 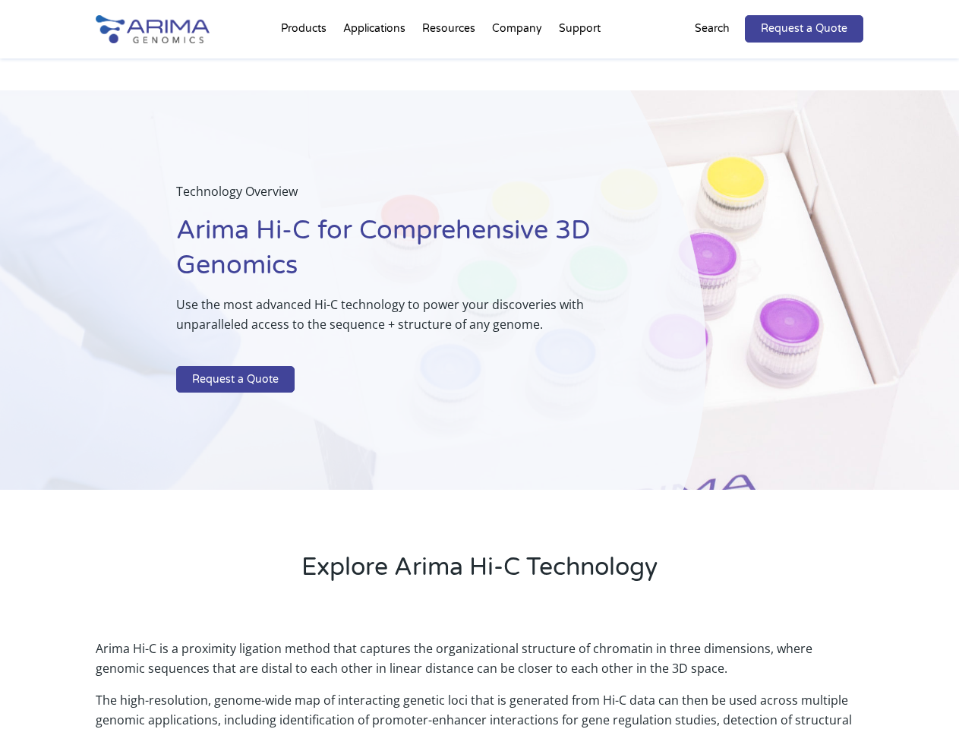 What do you see at coordinates (479, 665) in the screenshot?
I see `p: Arima Hi-C is a proximity ligation method that captures the organizational structure of chromatin...` at bounding box center [479, 665].